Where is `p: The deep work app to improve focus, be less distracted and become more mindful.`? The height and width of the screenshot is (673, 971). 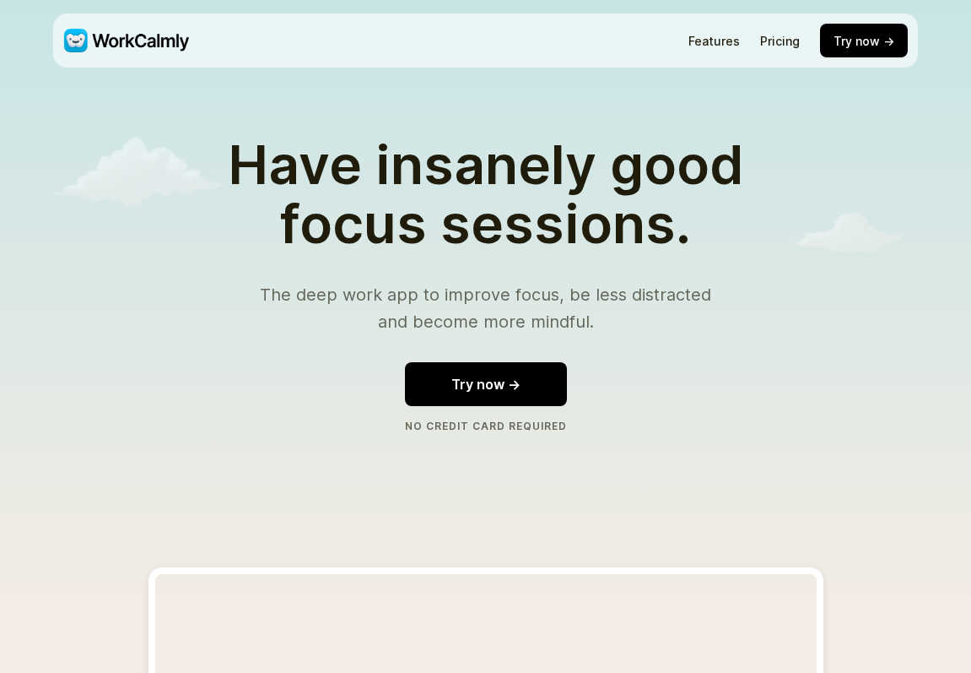 p: The deep work app to improve focus, be less distracted and become more mindful. is located at coordinates (486, 308).